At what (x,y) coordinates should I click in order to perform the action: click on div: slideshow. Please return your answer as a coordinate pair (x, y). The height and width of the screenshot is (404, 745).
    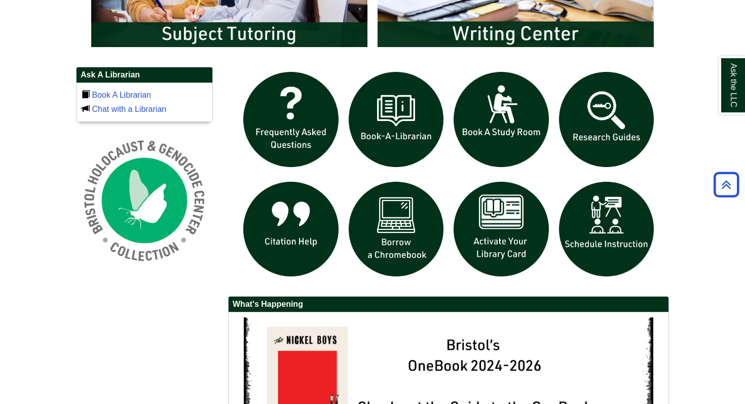
    Looking at the image, I should click on (449, 176).